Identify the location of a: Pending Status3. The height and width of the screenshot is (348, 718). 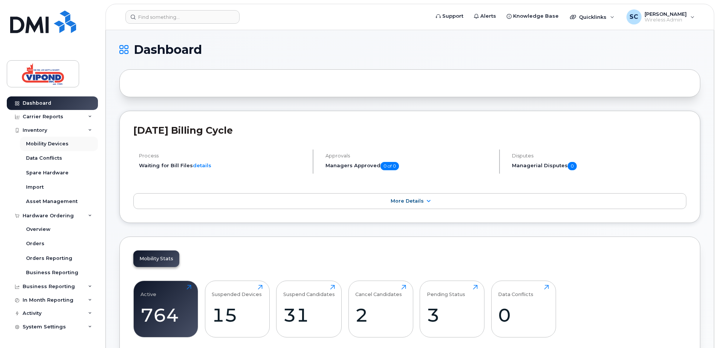
(452, 309).